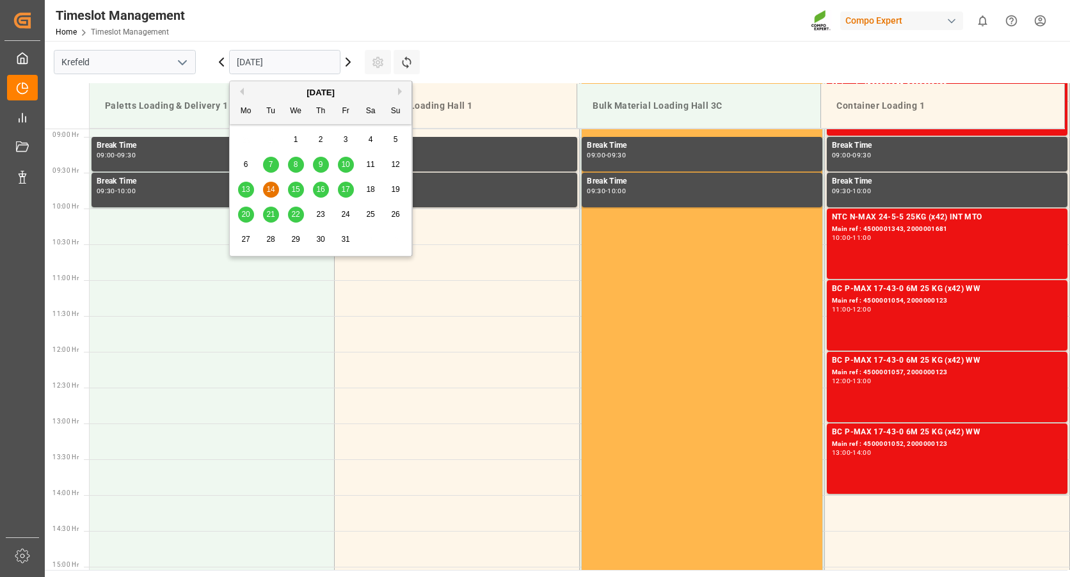  What do you see at coordinates (270, 239) in the screenshot?
I see `span: 28` at bounding box center [270, 239].